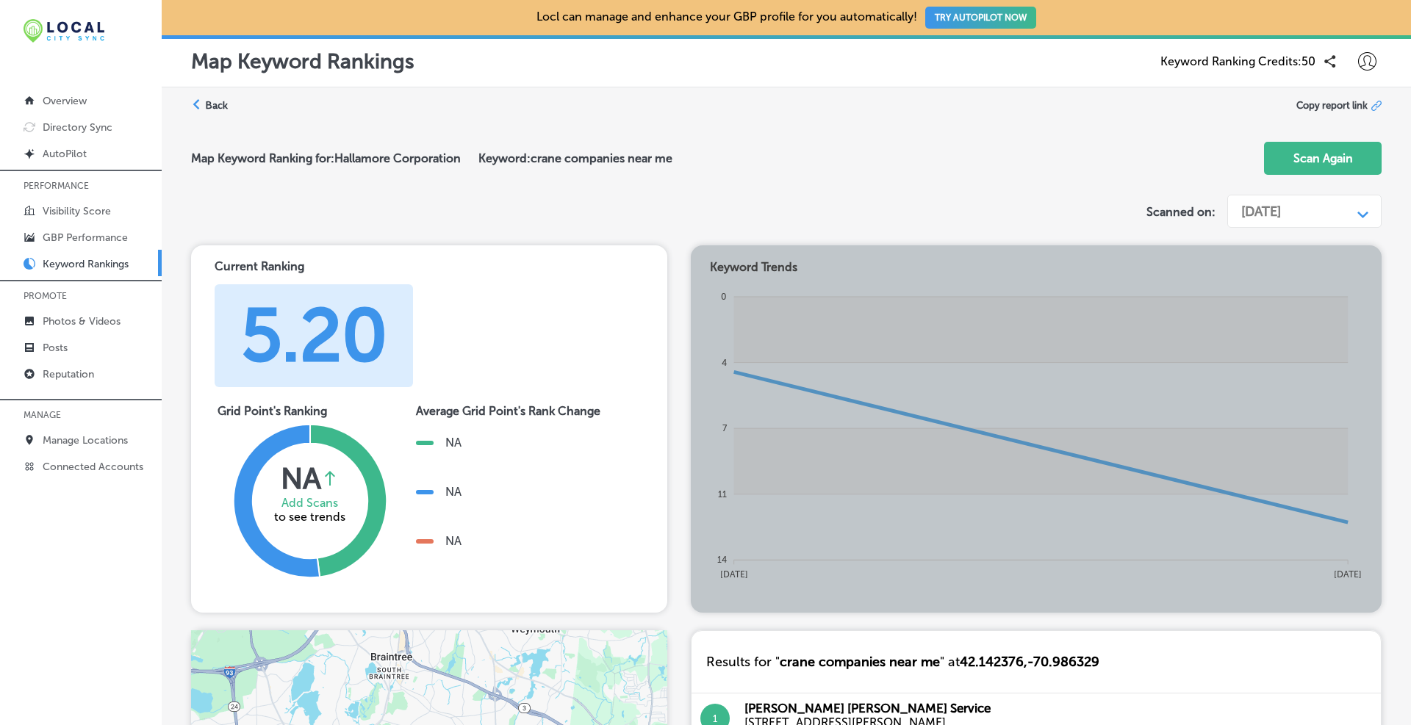 This screenshot has width=1411, height=725. I want to click on img: 12321ecb-abad-46dd-be7f-2600e8d3409flocal-city-sync-logo-rectangle.png, so click(64, 31).